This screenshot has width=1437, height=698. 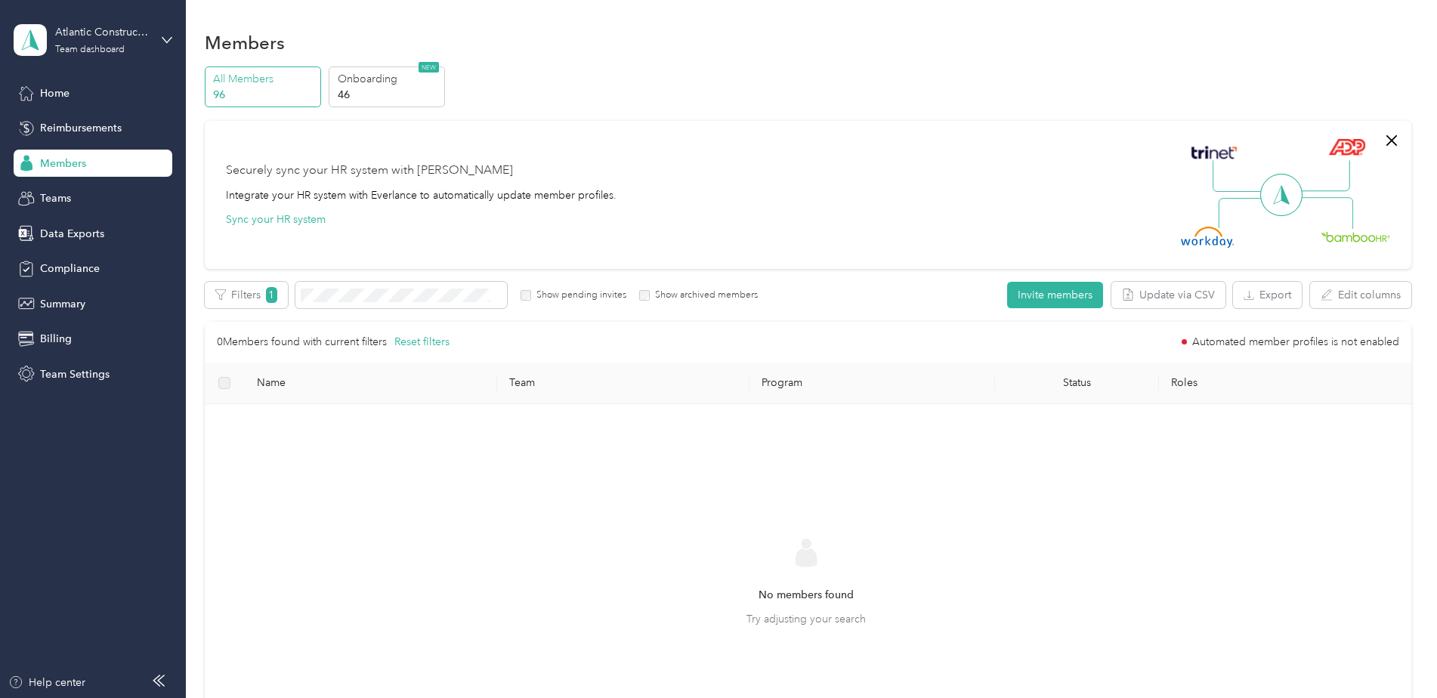 I want to click on p: 0 Members found with current filters, so click(x=301, y=342).